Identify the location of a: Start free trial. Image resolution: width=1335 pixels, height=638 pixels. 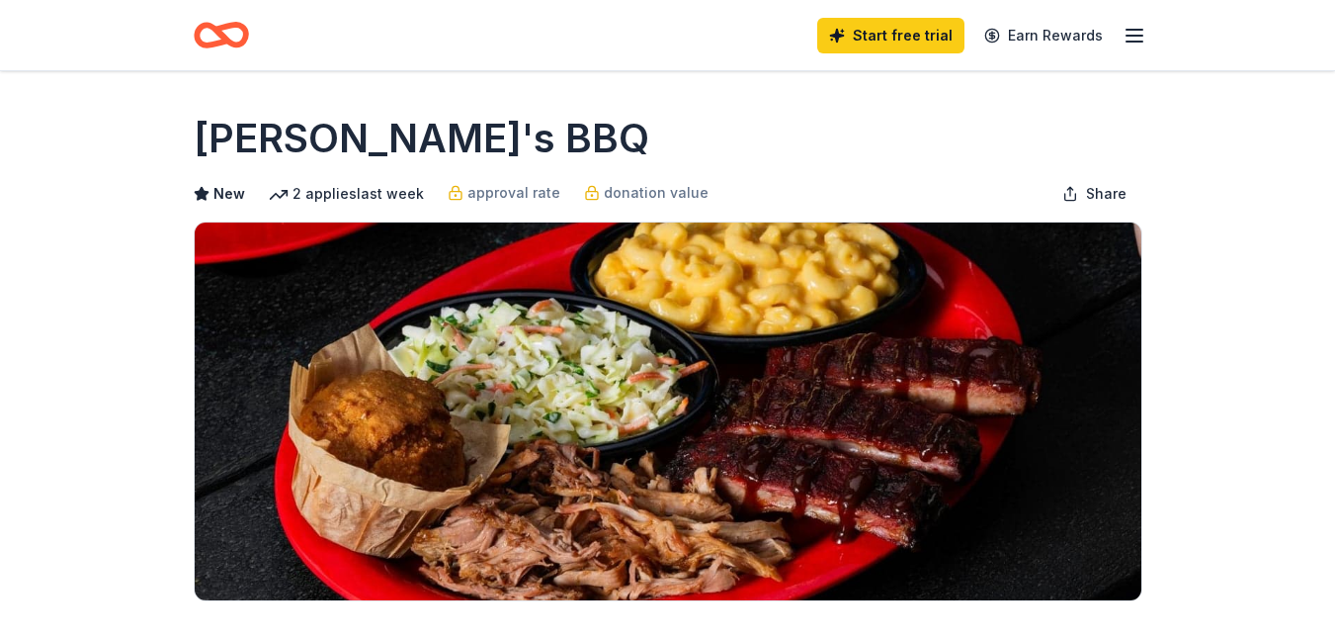
(891, 36).